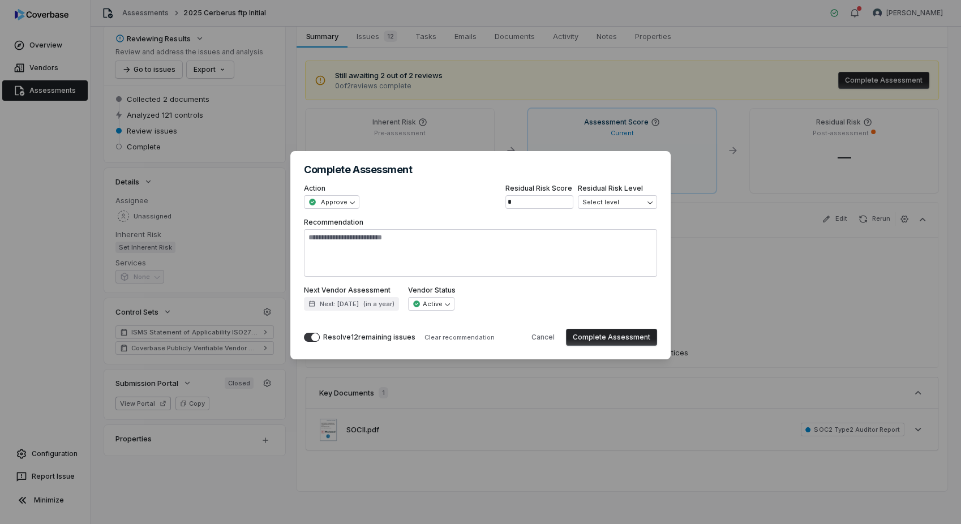 This screenshot has height=524, width=961. Describe the element at coordinates (542, 337) in the screenshot. I see `button: Cancel` at that location.